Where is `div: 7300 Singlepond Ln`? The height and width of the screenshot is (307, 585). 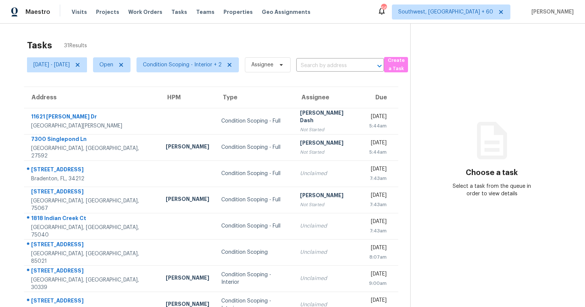
div: 7300 Singlepond Ln is located at coordinates (92, 140).